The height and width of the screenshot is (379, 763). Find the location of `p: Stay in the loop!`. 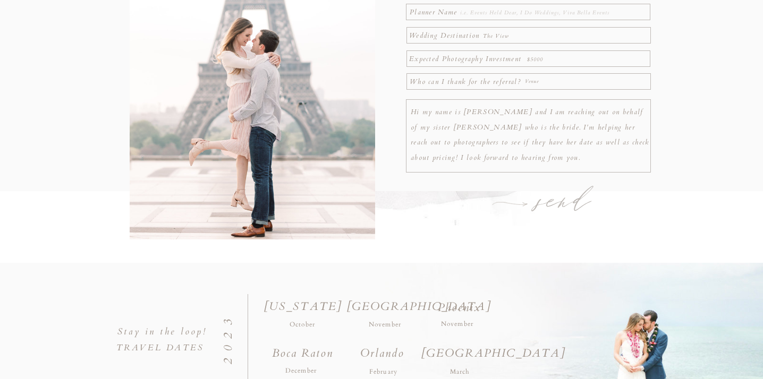

p: Stay in the loop! is located at coordinates (174, 330).